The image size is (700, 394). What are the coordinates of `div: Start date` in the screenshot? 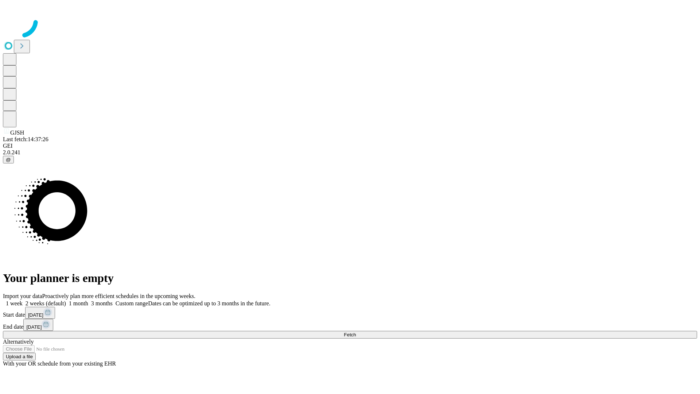 It's located at (350, 312).